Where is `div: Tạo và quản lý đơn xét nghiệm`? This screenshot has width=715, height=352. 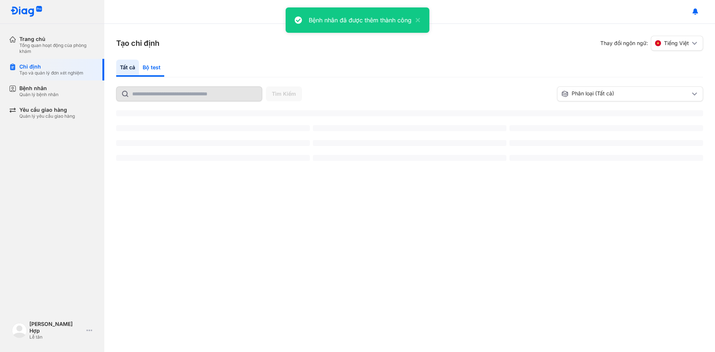 div: Tạo và quản lý đơn xét nghiệm is located at coordinates (51, 73).